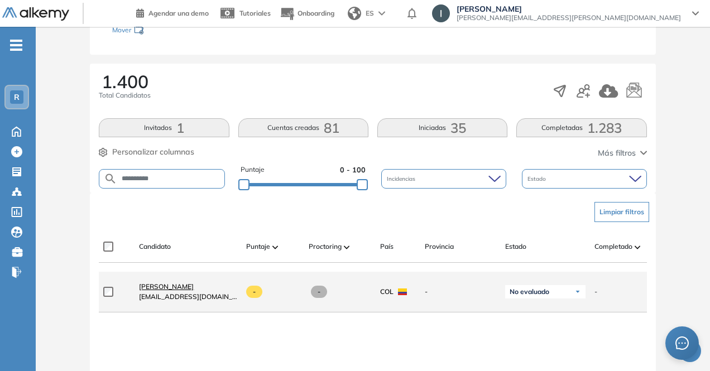  I want to click on img: SEARCH_ALT, so click(111, 179).